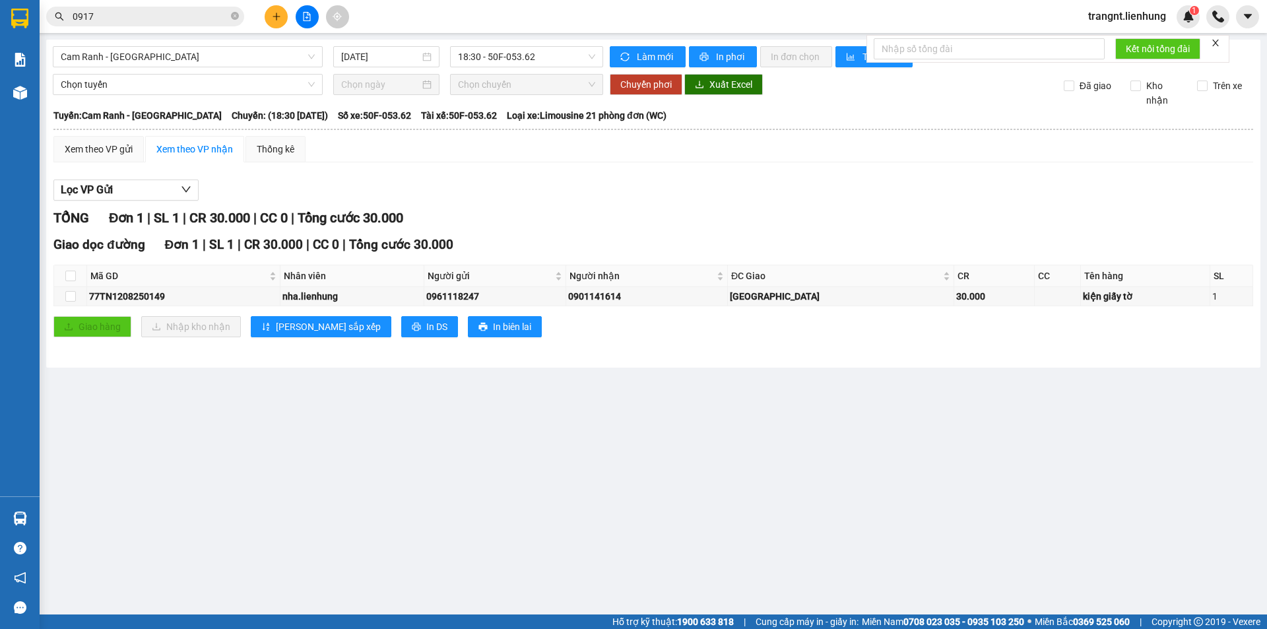 The image size is (1267, 629). Describe the element at coordinates (731, 57) in the screenshot. I see `span: In phơi` at that location.